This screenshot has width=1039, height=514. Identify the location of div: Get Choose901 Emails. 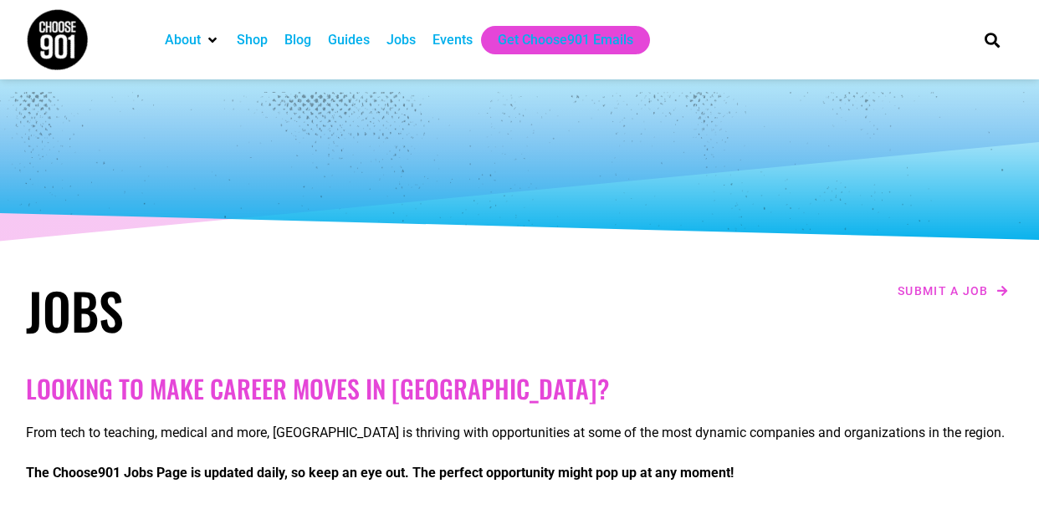
(565, 40).